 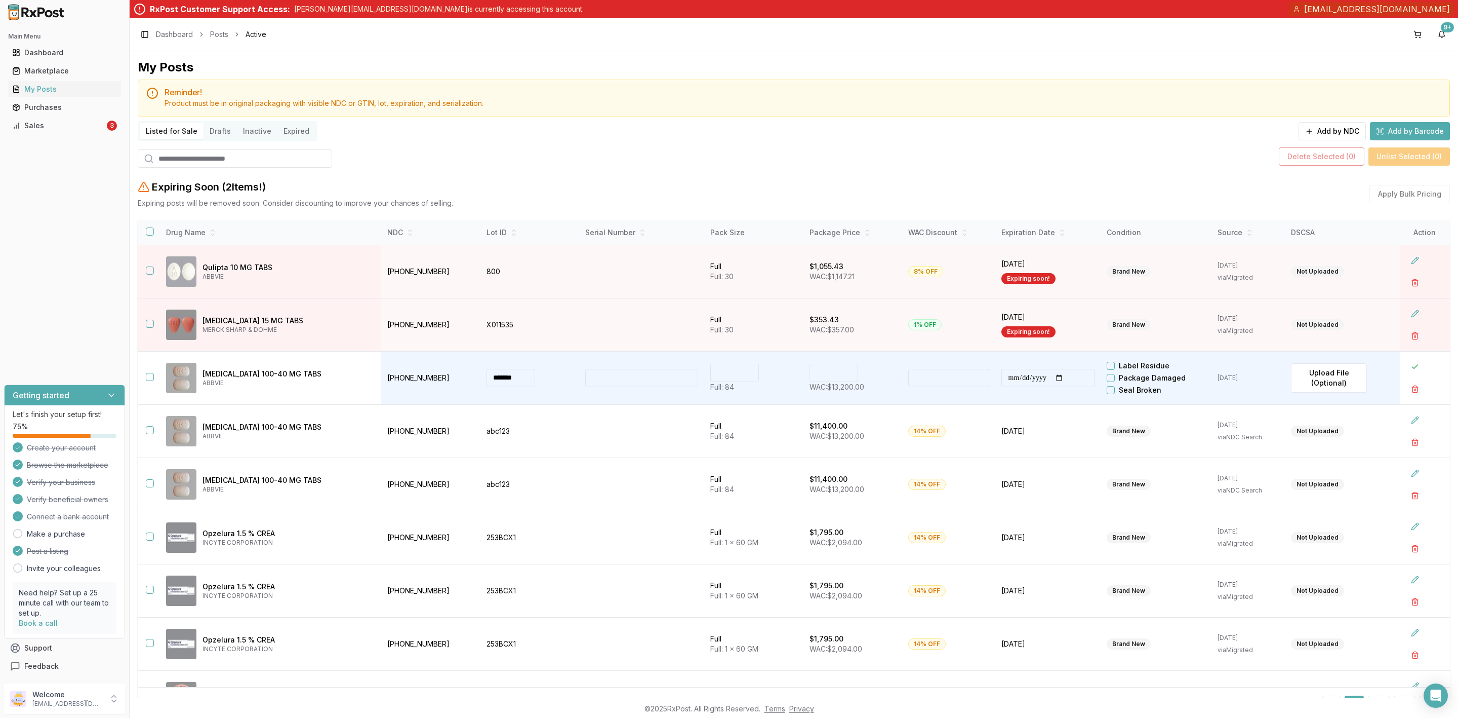 I want to click on img: Opzelura 1.5 % CREA, so click(x=181, y=537).